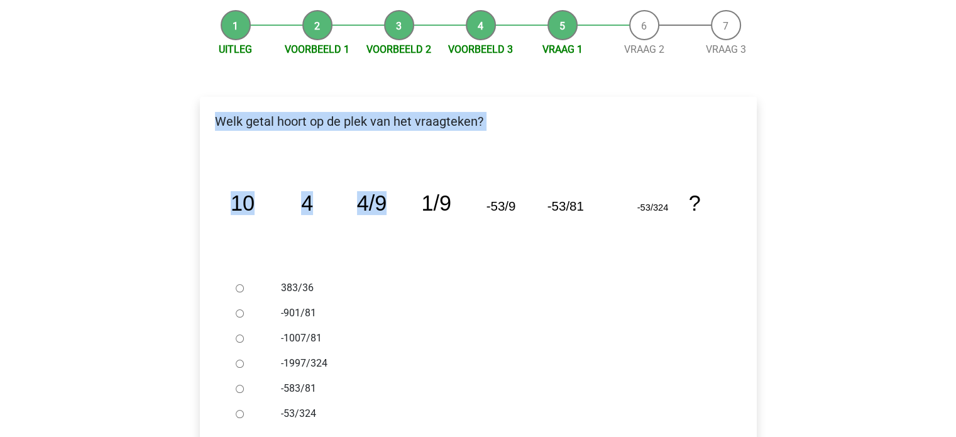 The height and width of the screenshot is (437, 956). I want to click on tspan: 10, so click(242, 203).